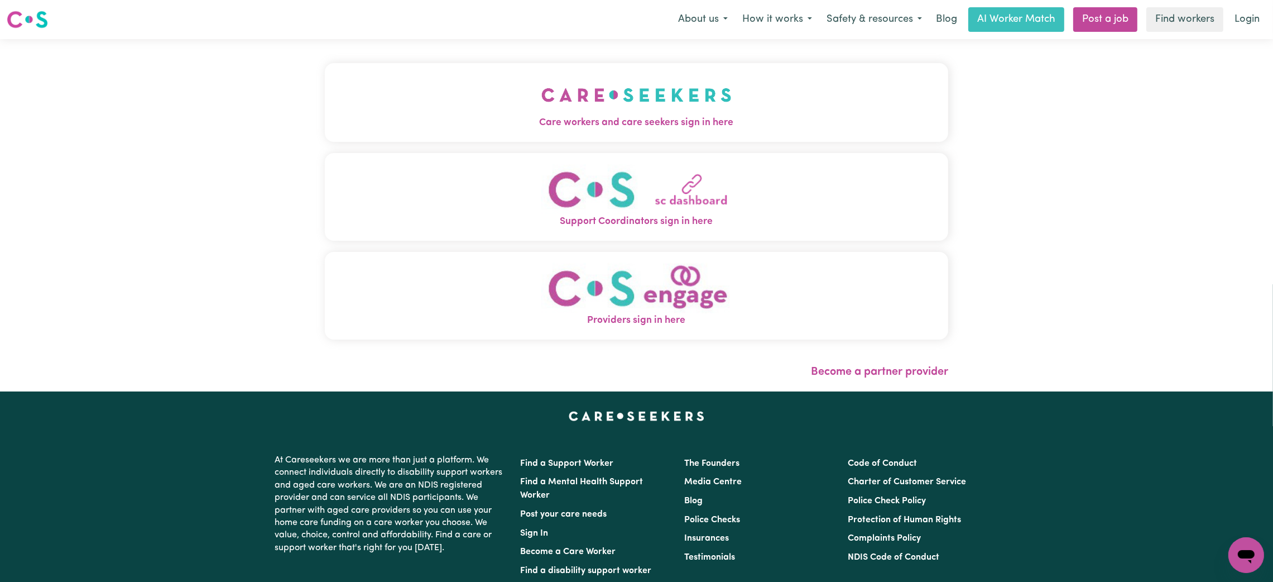 This screenshot has width=1273, height=582. I want to click on a: Become a partner provider, so click(880, 372).